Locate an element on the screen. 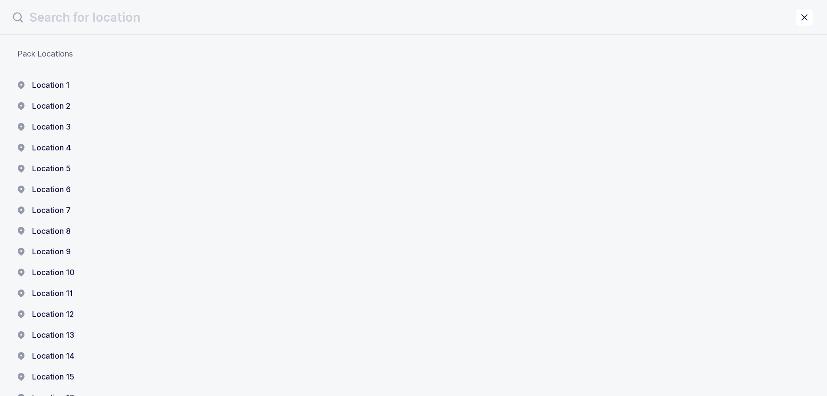 The height and width of the screenshot is (396, 827). button: Location 15 is located at coordinates (46, 377).